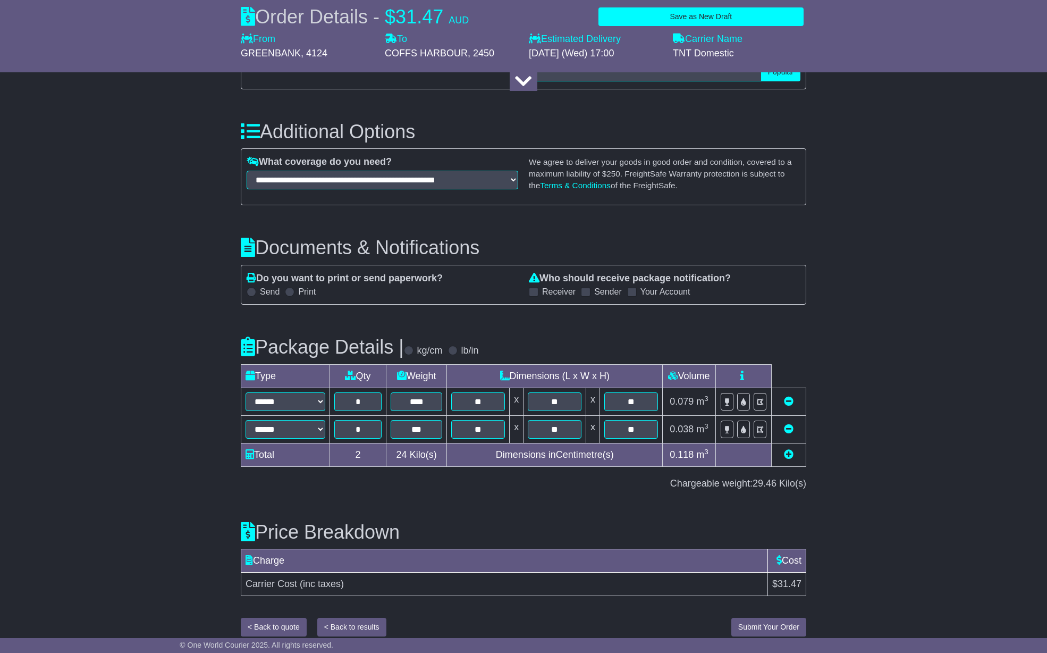 The height and width of the screenshot is (653, 1047). Describe the element at coordinates (396, 39) in the screenshot. I see `label: To` at that location.